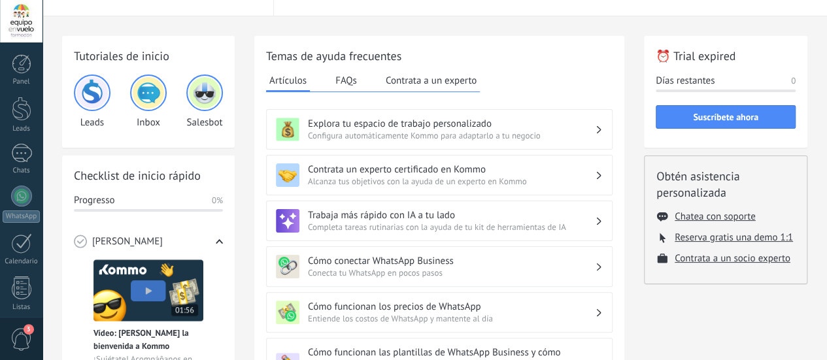 Image resolution: width=827 pixels, height=360 pixels. What do you see at coordinates (734, 237) in the screenshot?
I see `button: Reserva gratis una demo 1:1` at bounding box center [734, 237].